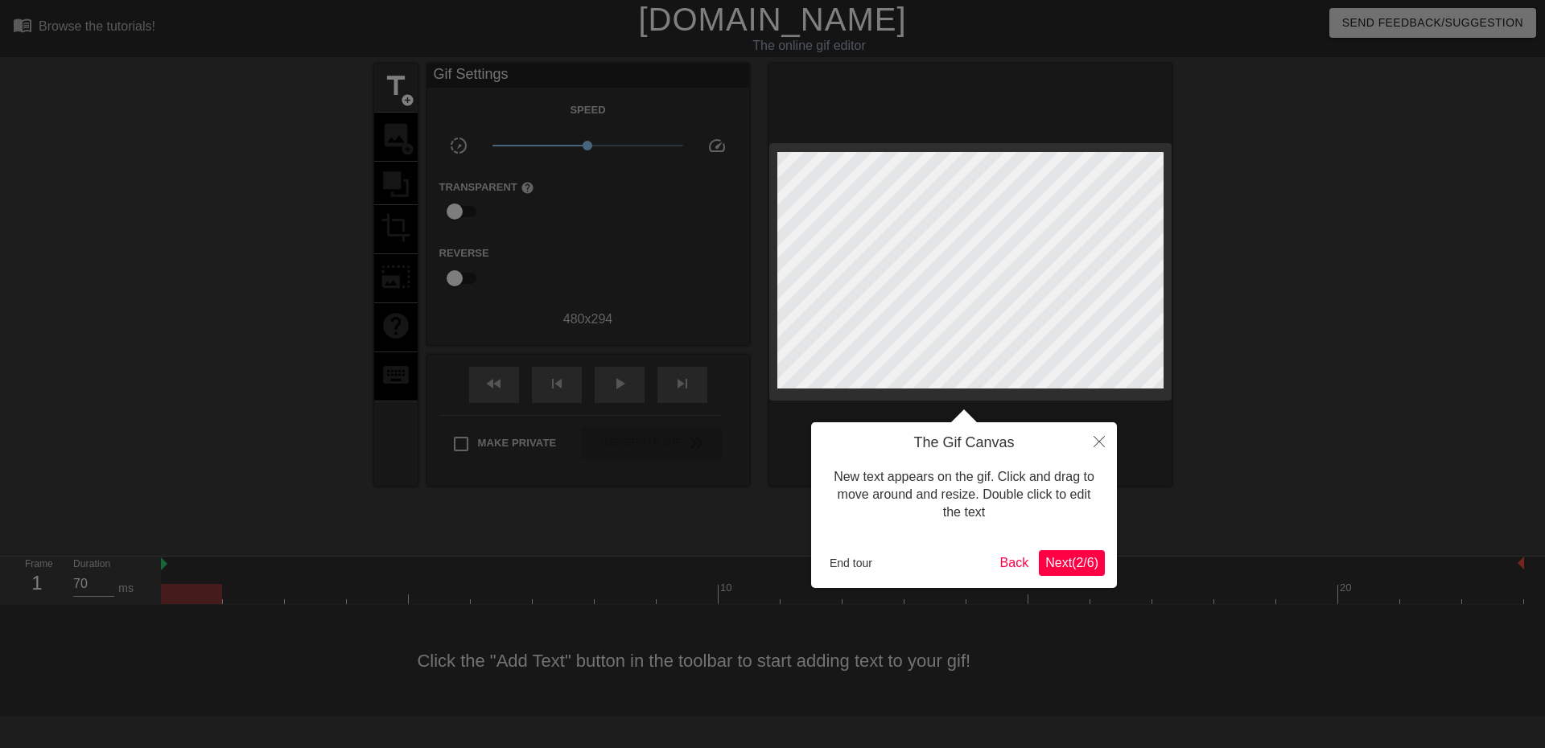 This screenshot has height=748, width=1545. Describe the element at coordinates (964, 443) in the screenshot. I see `h4: The Gif Canvas` at that location.